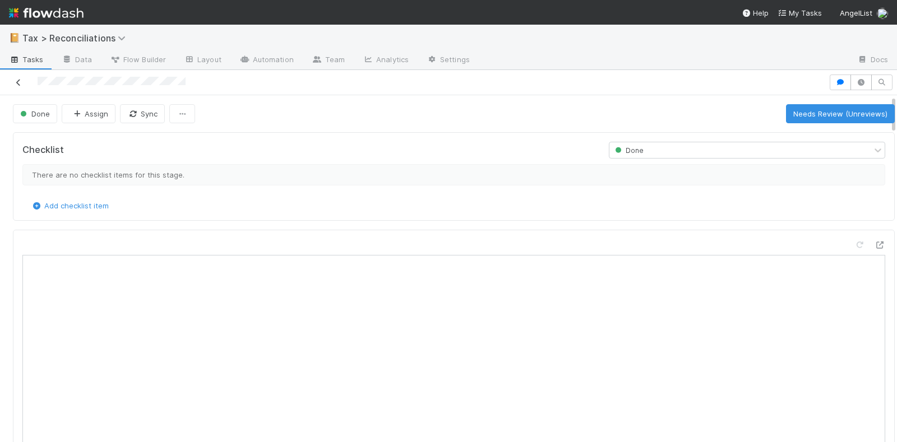 This screenshot has height=442, width=897. What do you see at coordinates (628, 150) in the screenshot?
I see `span: Done` at bounding box center [628, 150].